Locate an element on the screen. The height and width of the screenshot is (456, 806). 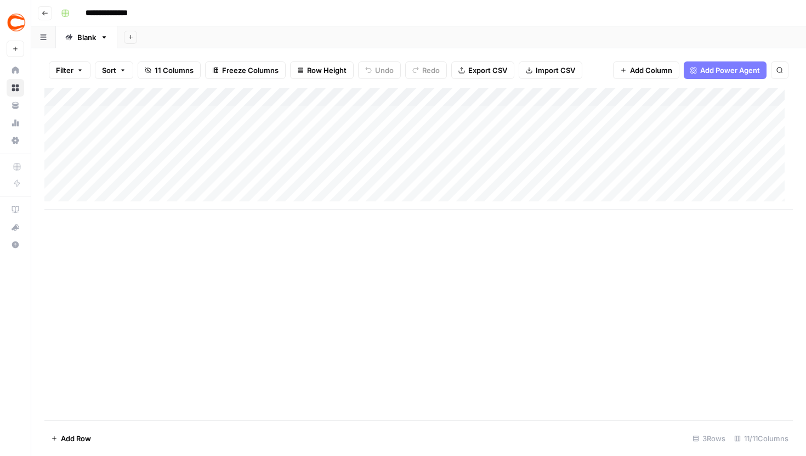
a: Blank is located at coordinates (87, 37).